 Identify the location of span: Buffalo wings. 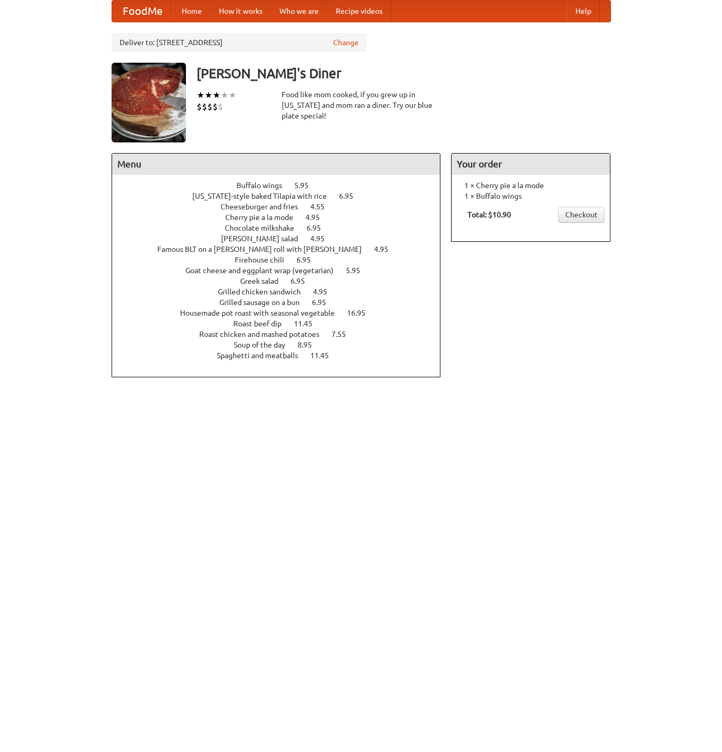
(265, 185).